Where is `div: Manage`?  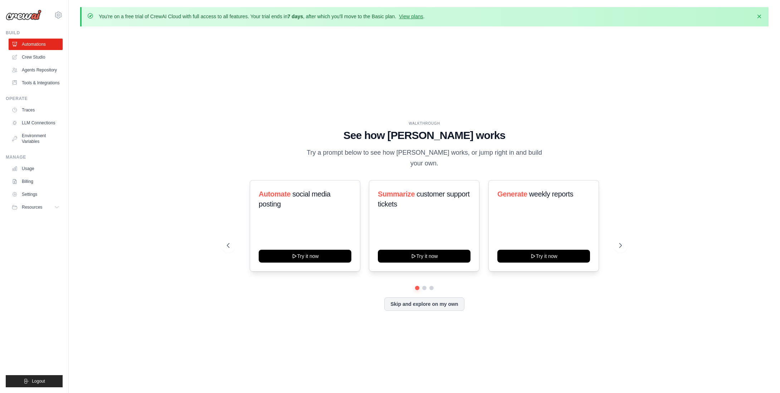
div: Manage is located at coordinates (34, 157).